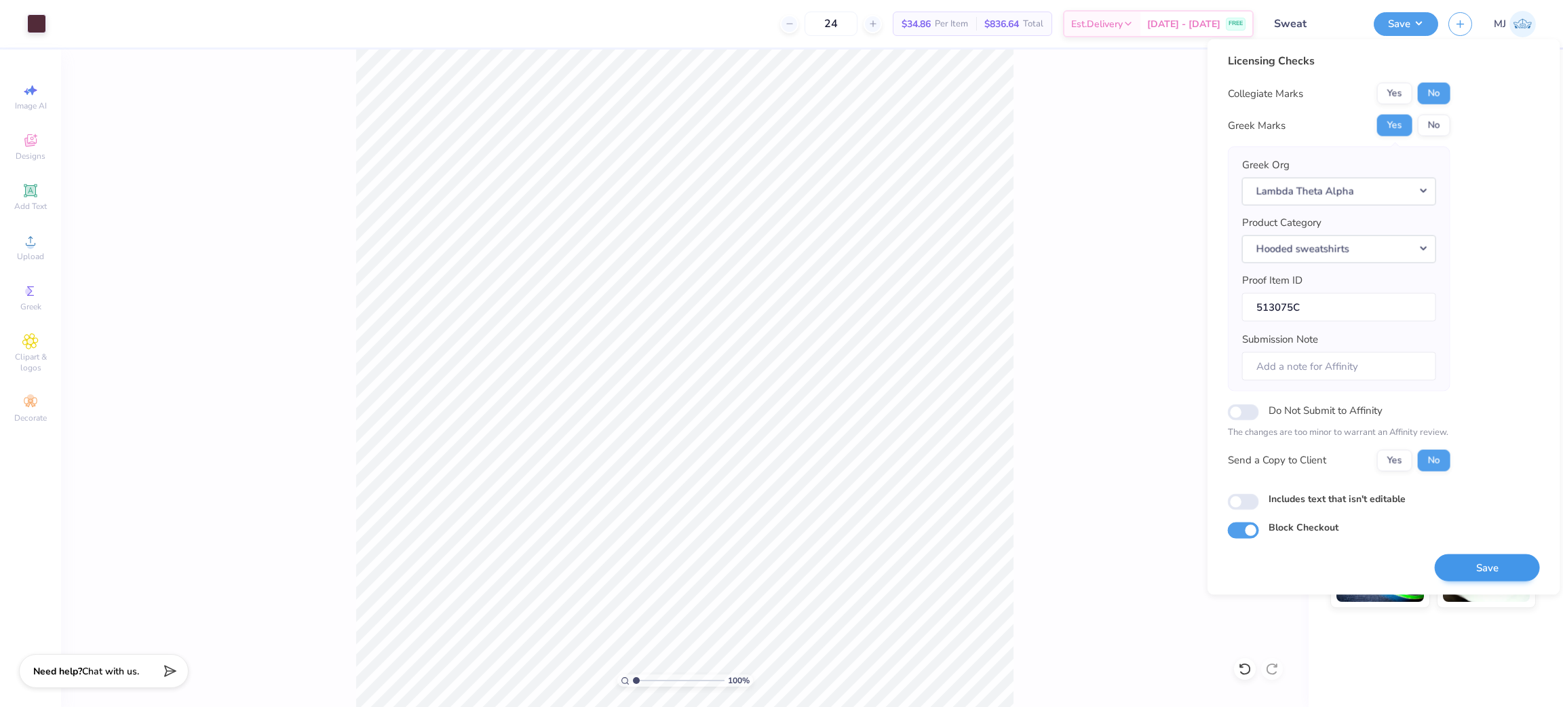 The image size is (1563, 707). Describe the element at coordinates (31, 256) in the screenshot. I see `span: Upload` at that location.